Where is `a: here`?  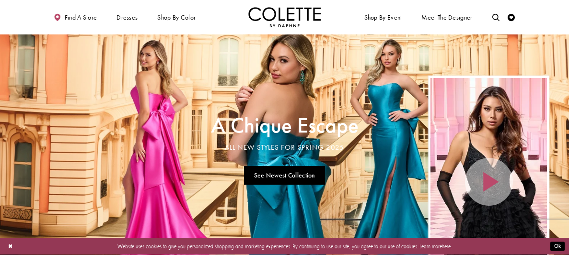
a: here is located at coordinates (446, 247).